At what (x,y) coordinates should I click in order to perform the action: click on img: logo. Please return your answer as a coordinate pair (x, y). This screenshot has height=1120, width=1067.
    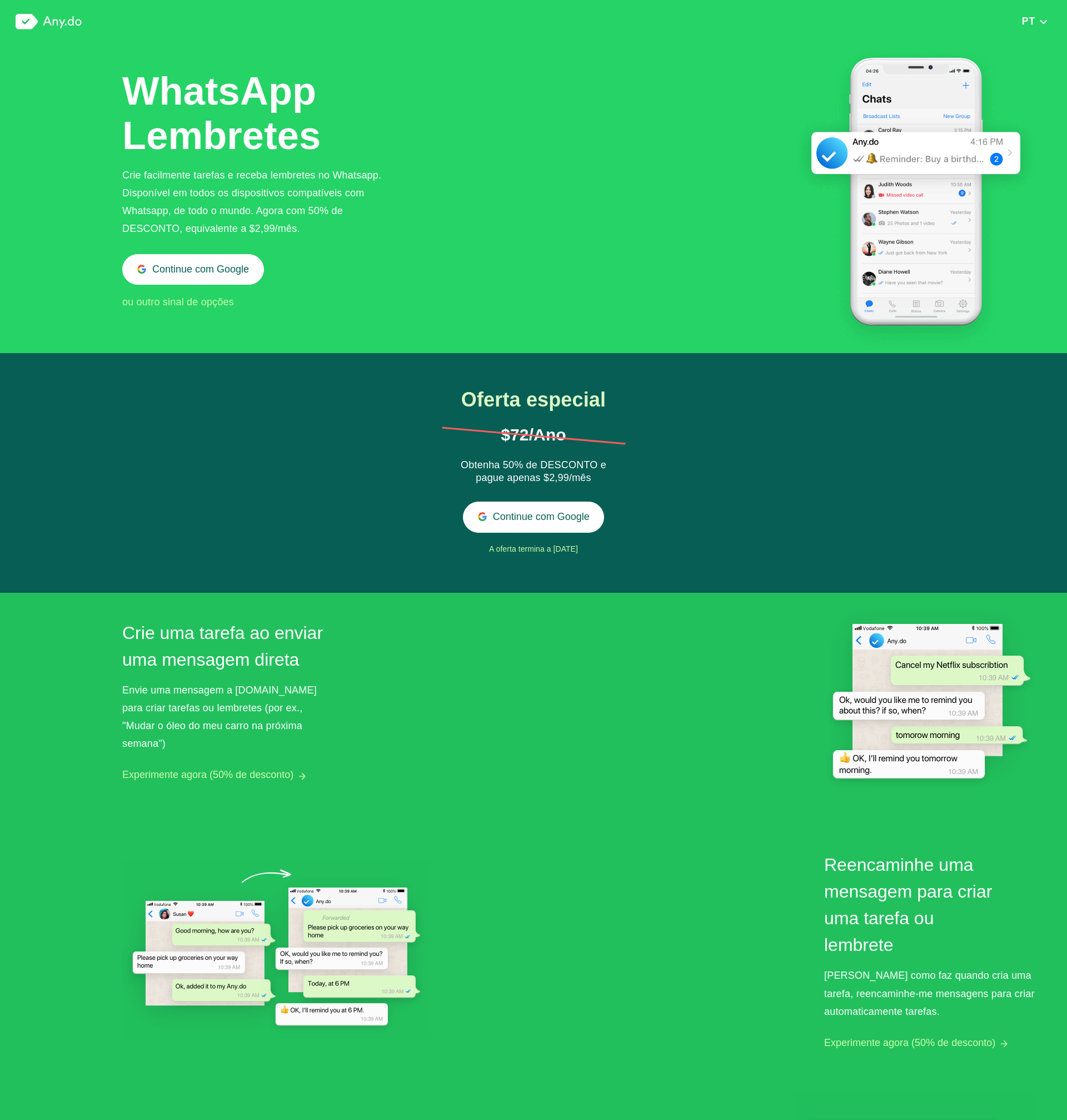
    Looking at the image, I should click on (48, 22).